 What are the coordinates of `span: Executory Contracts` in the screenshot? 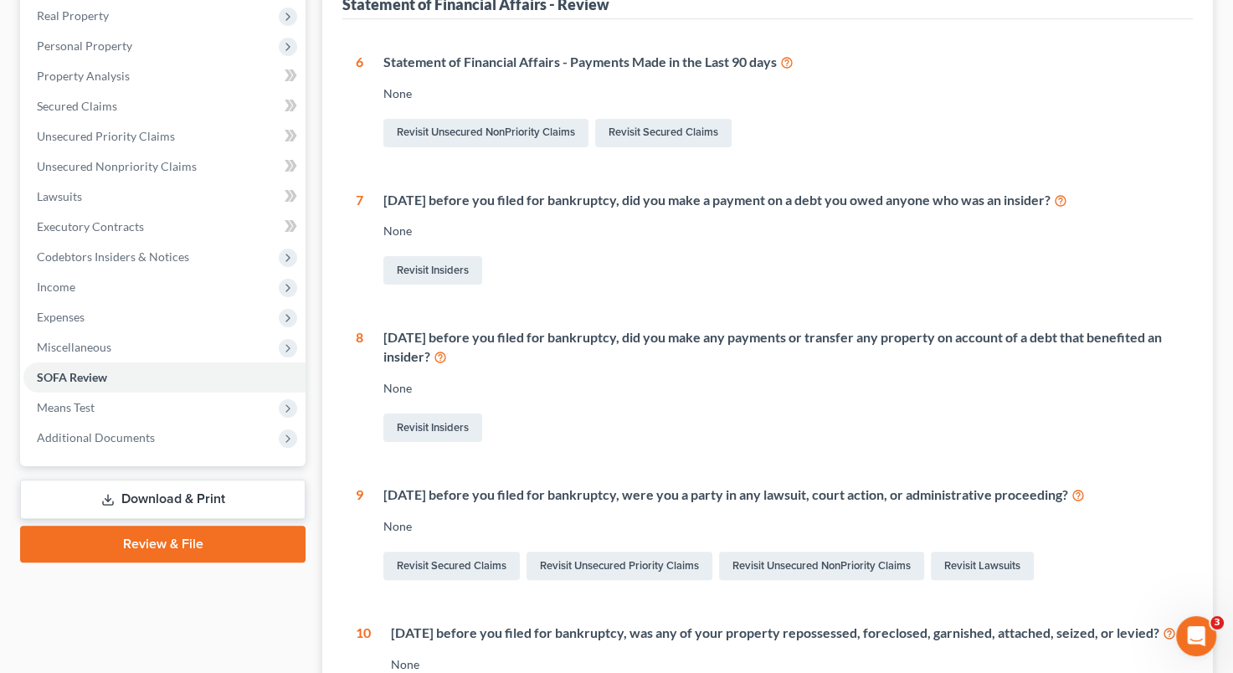 It's located at (90, 226).